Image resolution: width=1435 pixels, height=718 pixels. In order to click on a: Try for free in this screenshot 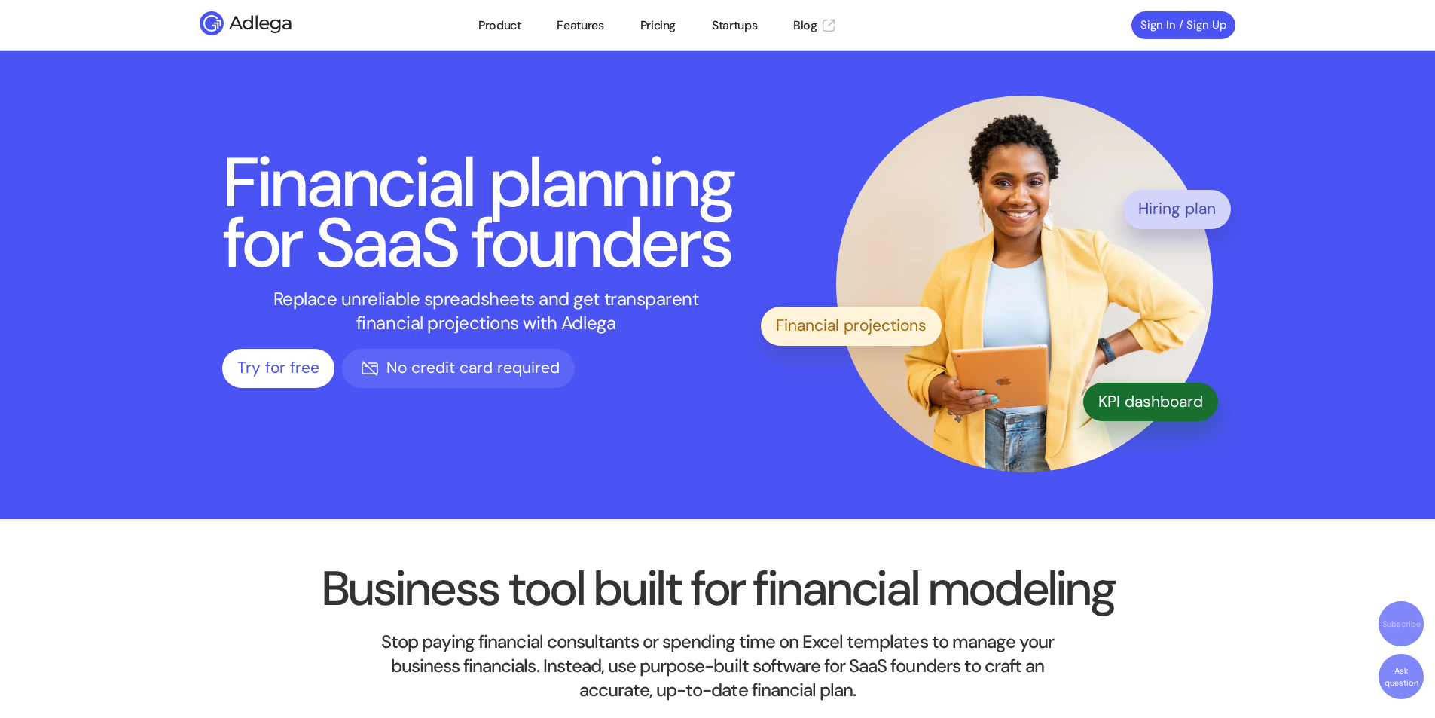, I will do `click(278, 368)`.